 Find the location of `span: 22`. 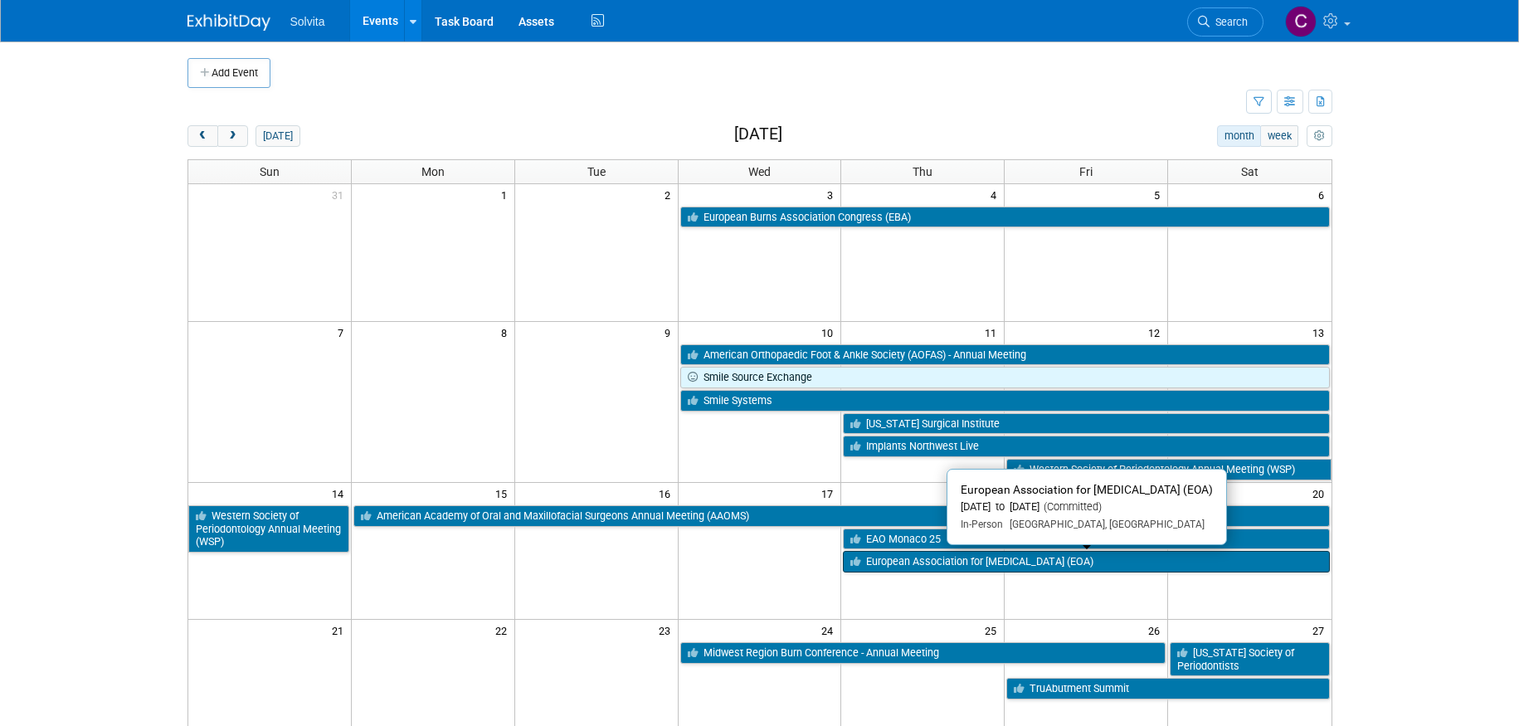

span: 22 is located at coordinates (503, 630).